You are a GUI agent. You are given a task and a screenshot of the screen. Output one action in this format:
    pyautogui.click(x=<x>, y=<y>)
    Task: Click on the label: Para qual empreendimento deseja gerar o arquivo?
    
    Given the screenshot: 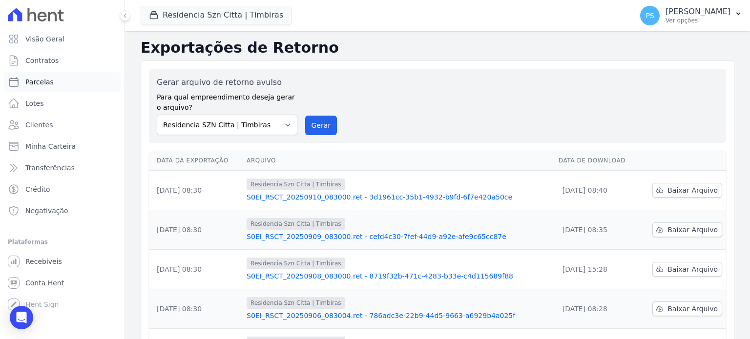 What is the action you would take?
    pyautogui.click(x=227, y=101)
    